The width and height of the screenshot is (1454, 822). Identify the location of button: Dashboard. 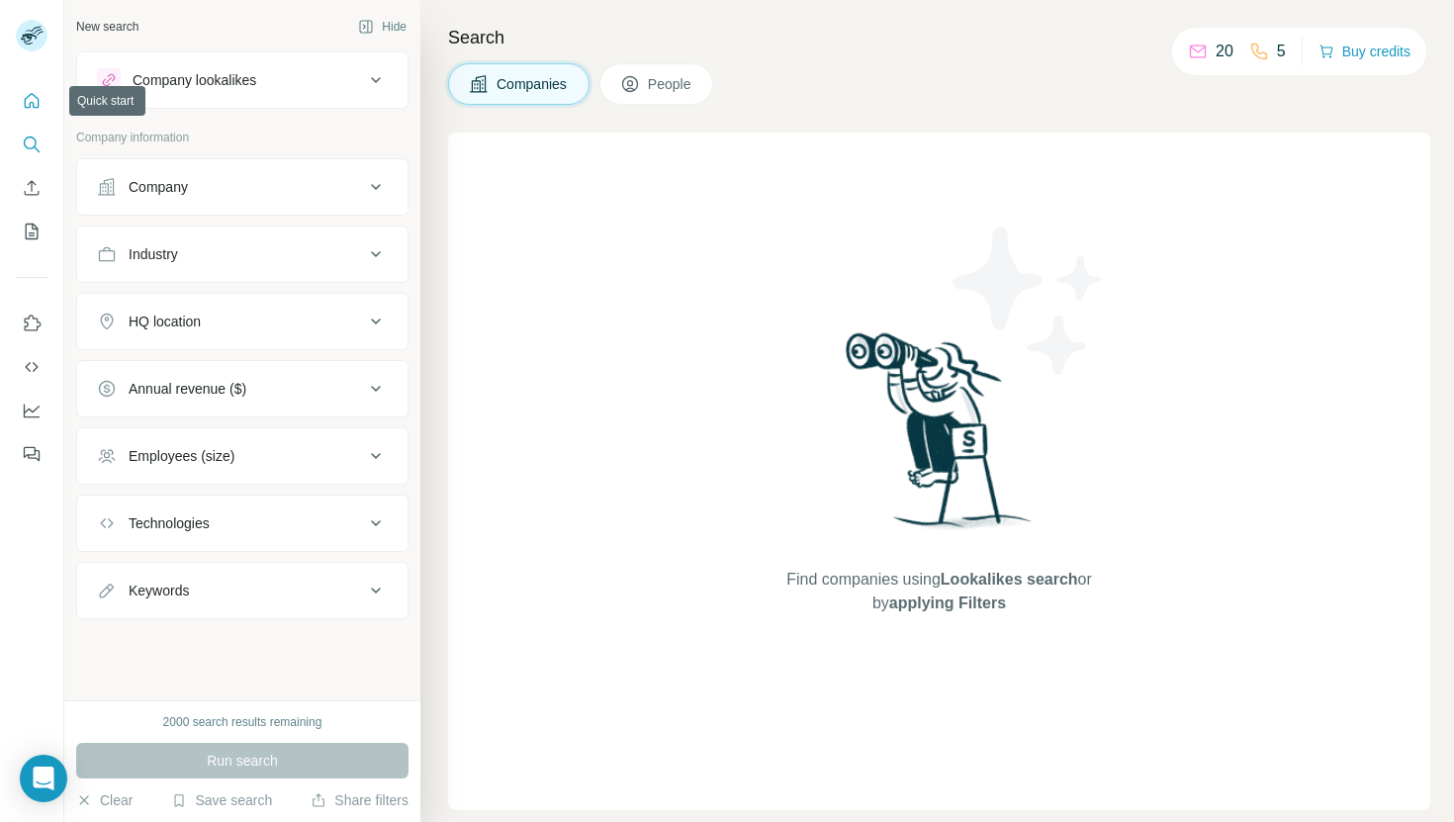
(32, 410).